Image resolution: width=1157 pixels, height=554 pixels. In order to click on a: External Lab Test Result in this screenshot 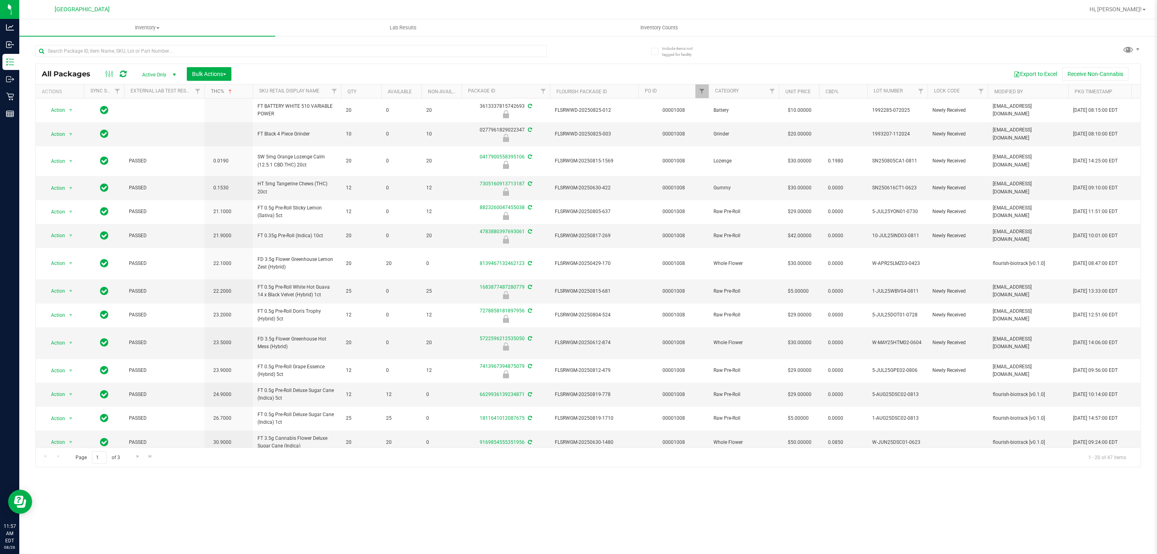, I will do `click(162, 91)`.